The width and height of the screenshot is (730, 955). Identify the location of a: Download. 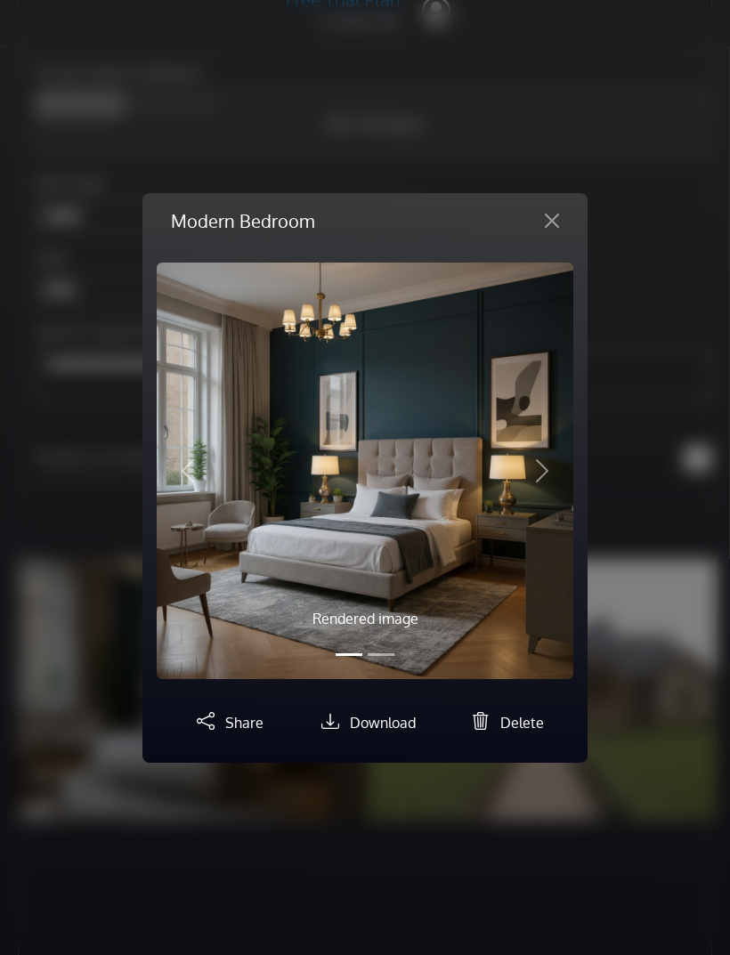
(365, 723).